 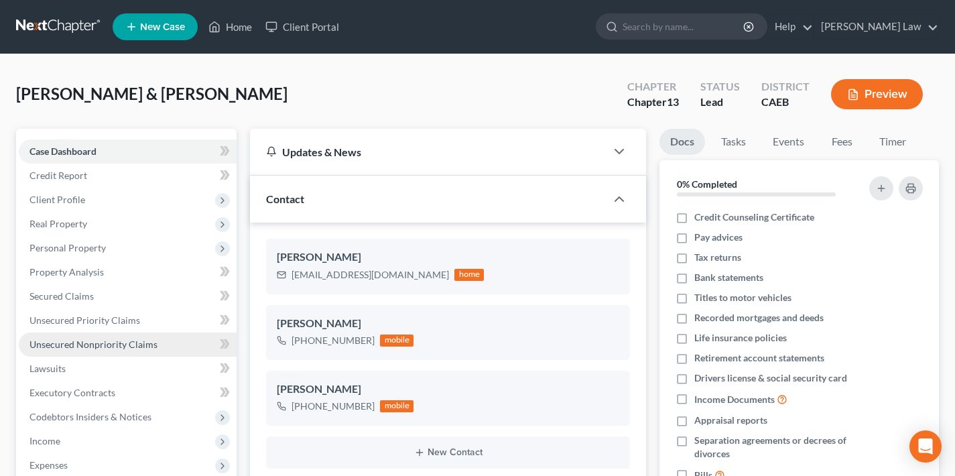 What do you see at coordinates (58, 175) in the screenshot?
I see `span: Credit Report` at bounding box center [58, 175].